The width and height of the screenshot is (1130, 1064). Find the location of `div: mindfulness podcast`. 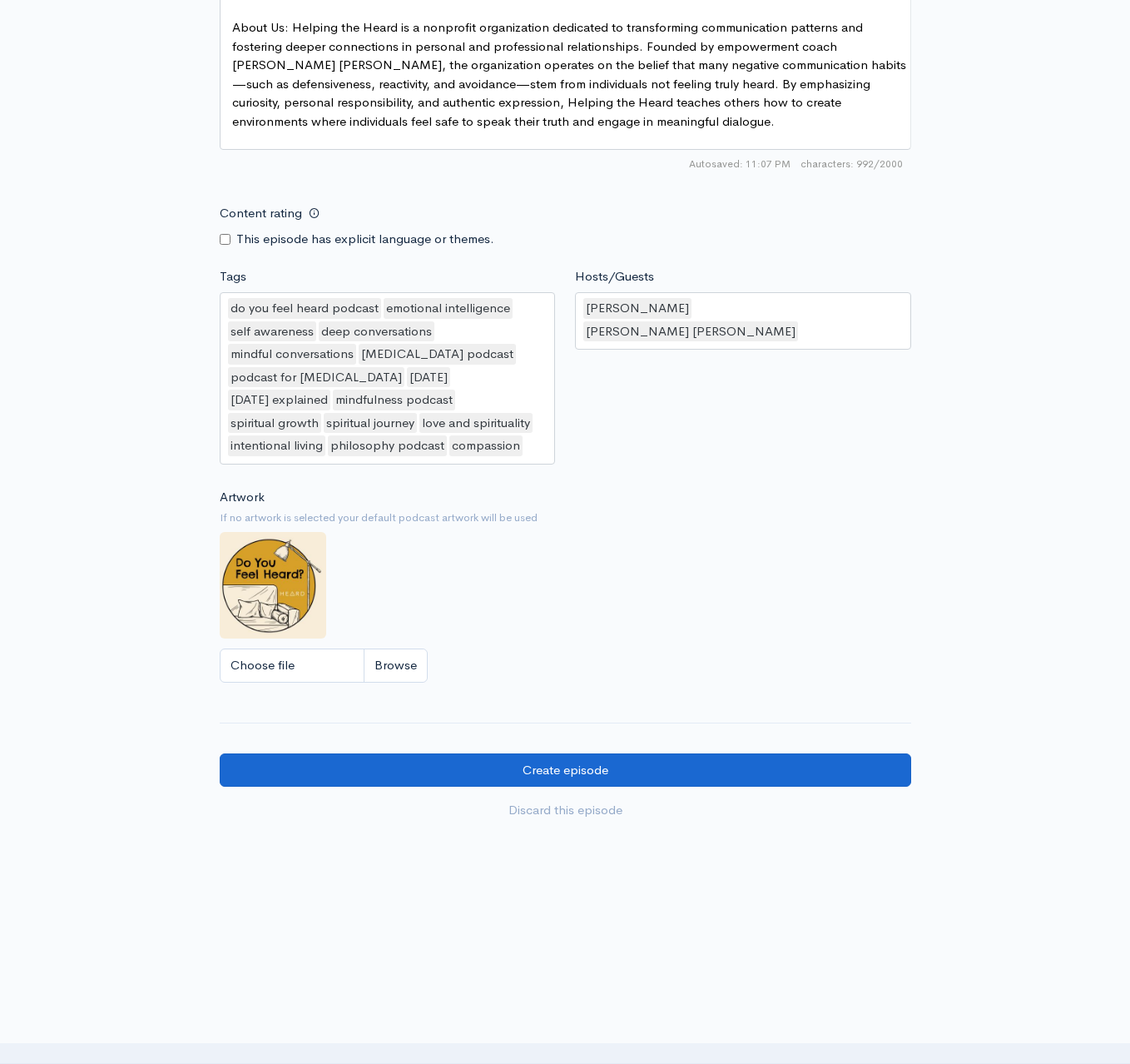

div: mindfulness podcast is located at coordinates (393, 399).